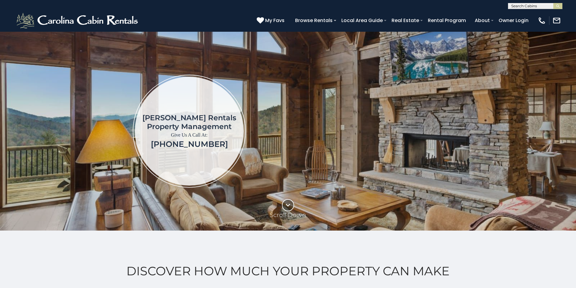 This screenshot has height=288, width=576. Describe the element at coordinates (78, 21) in the screenshot. I see `img: White-1-2.png` at that location.